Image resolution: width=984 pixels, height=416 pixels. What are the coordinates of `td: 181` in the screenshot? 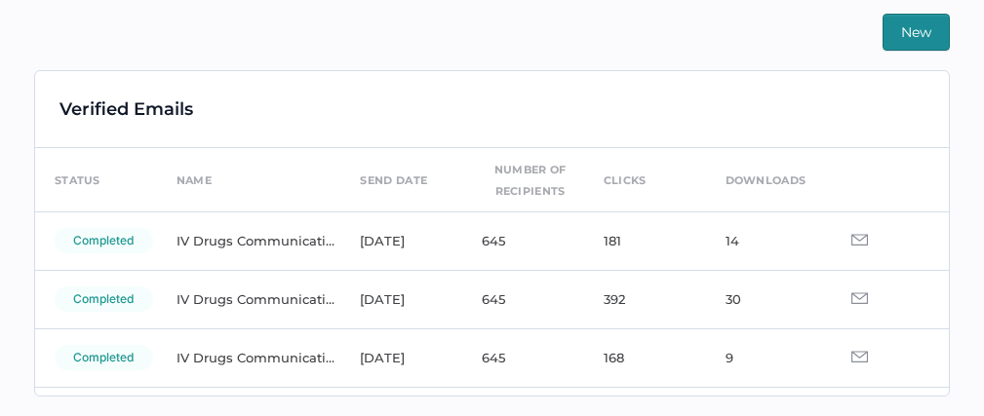 It's located at (644, 241).